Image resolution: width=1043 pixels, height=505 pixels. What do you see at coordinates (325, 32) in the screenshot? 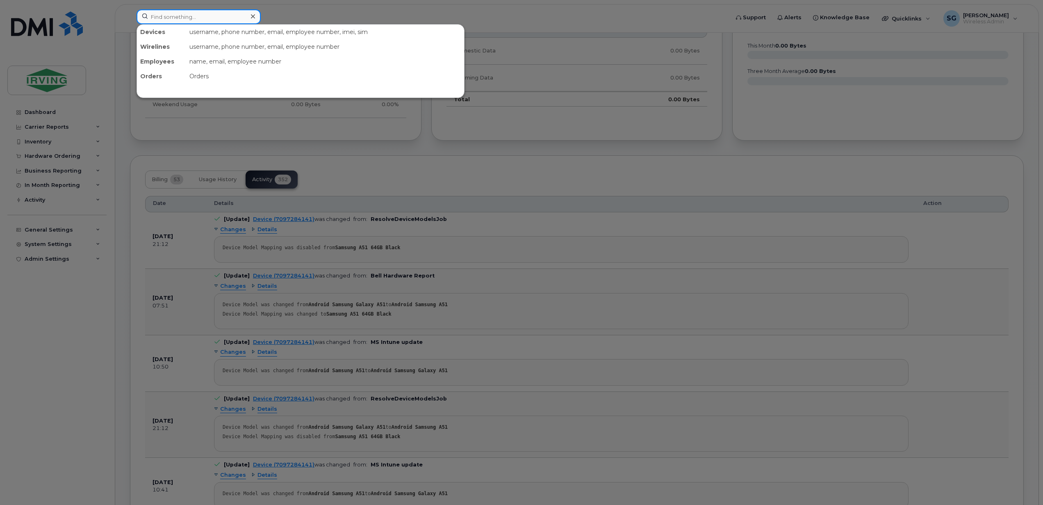
I see `div: username, phone number, email, employee number, imei, sim` at bounding box center [325, 32].